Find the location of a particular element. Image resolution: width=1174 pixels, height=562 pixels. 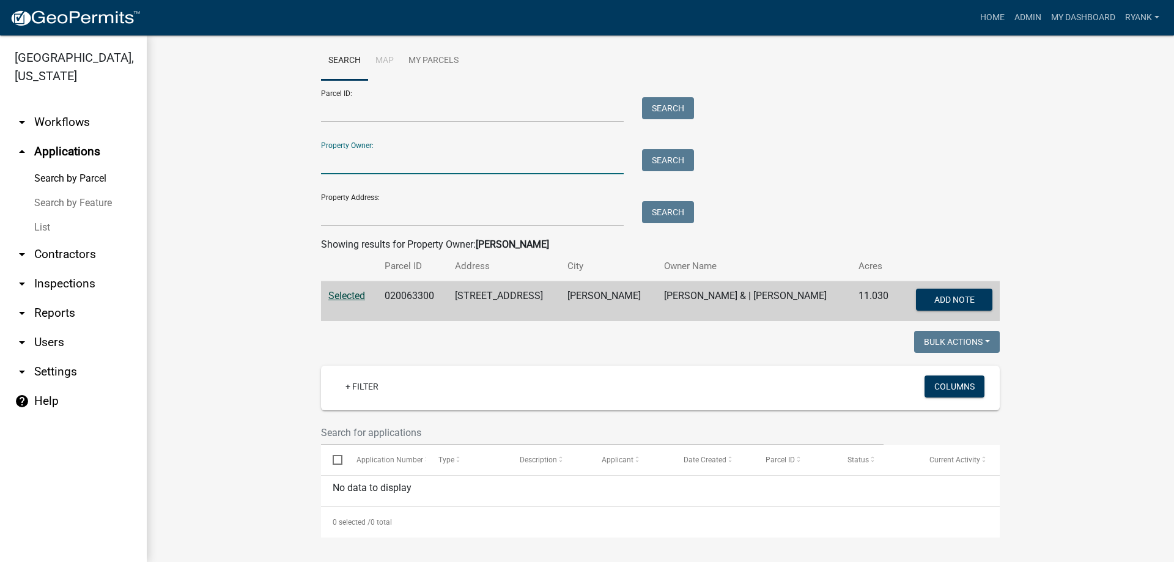

th: Acres is located at coordinates (875, 266).